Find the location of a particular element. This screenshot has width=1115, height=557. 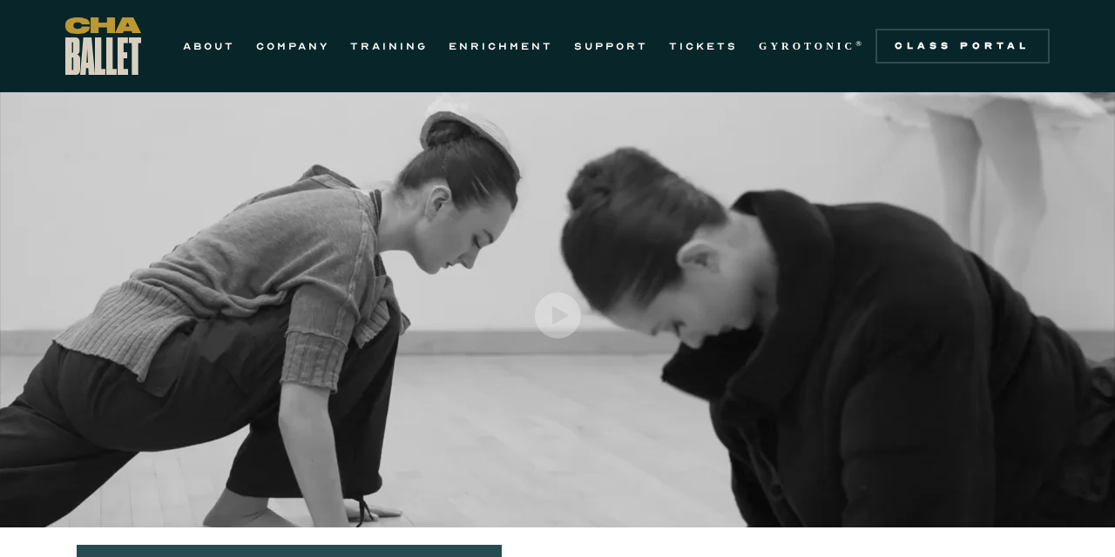

a: TICKETS is located at coordinates (703, 46).